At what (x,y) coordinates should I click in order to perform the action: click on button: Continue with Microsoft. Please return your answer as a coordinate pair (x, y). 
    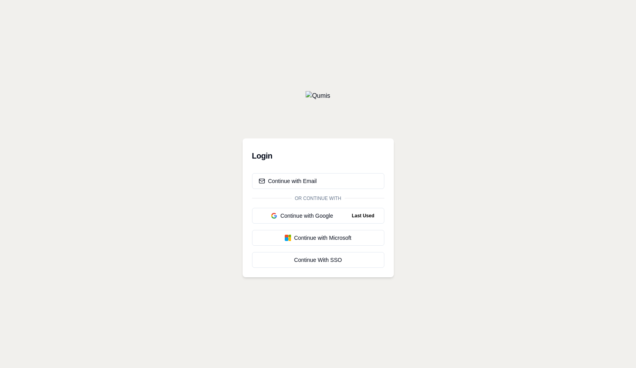
    Looking at the image, I should click on (318, 238).